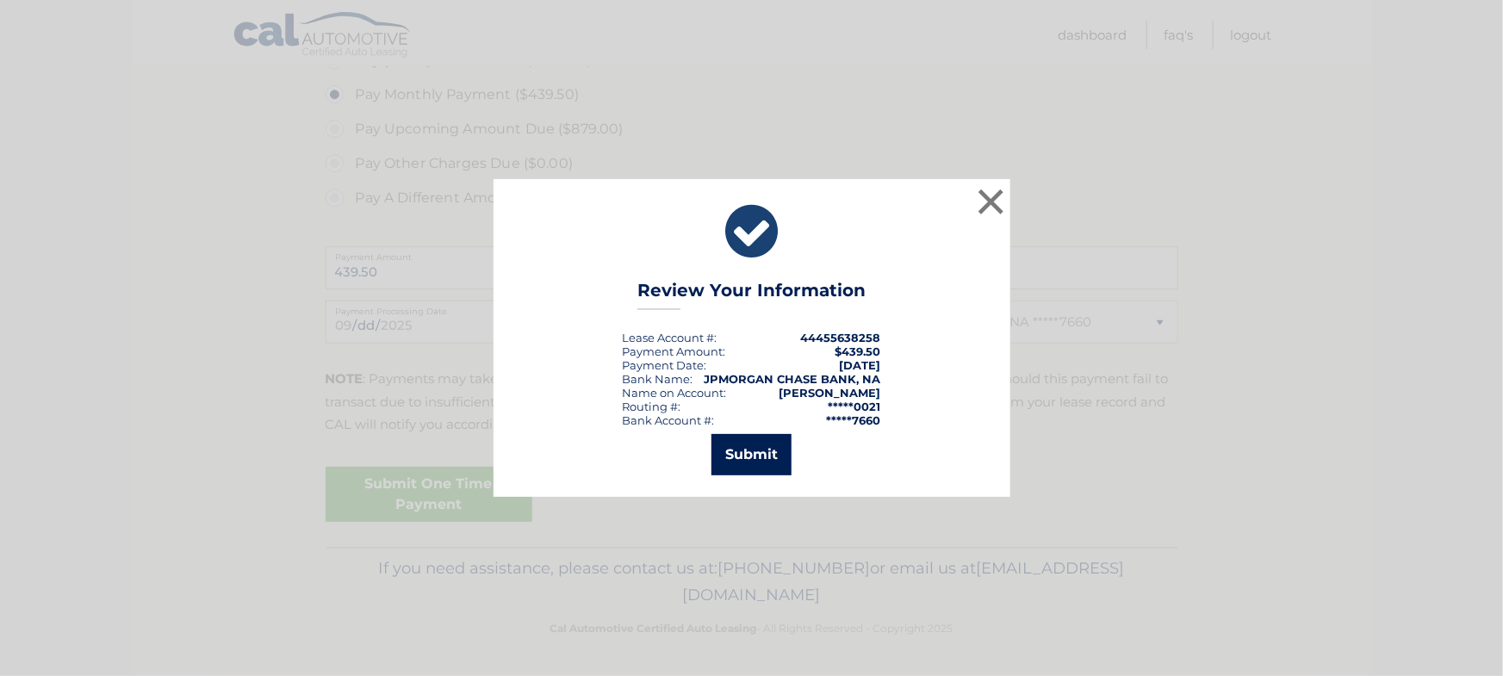 This screenshot has height=676, width=1503. Describe the element at coordinates (658, 379) in the screenshot. I see `div: Bank Name:` at that location.